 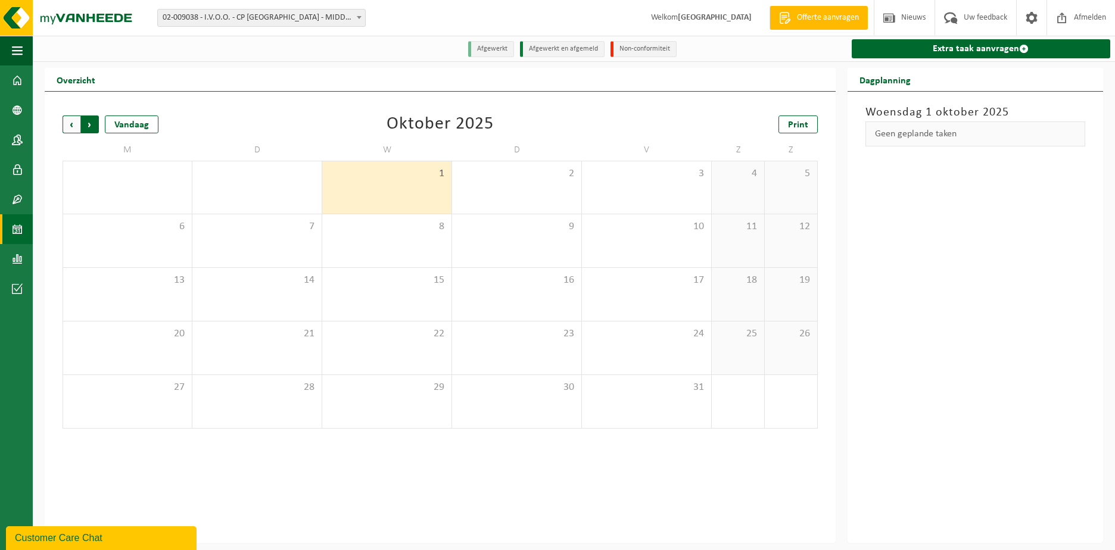 I want to click on a: Offerte aanvragen, so click(x=818, y=18).